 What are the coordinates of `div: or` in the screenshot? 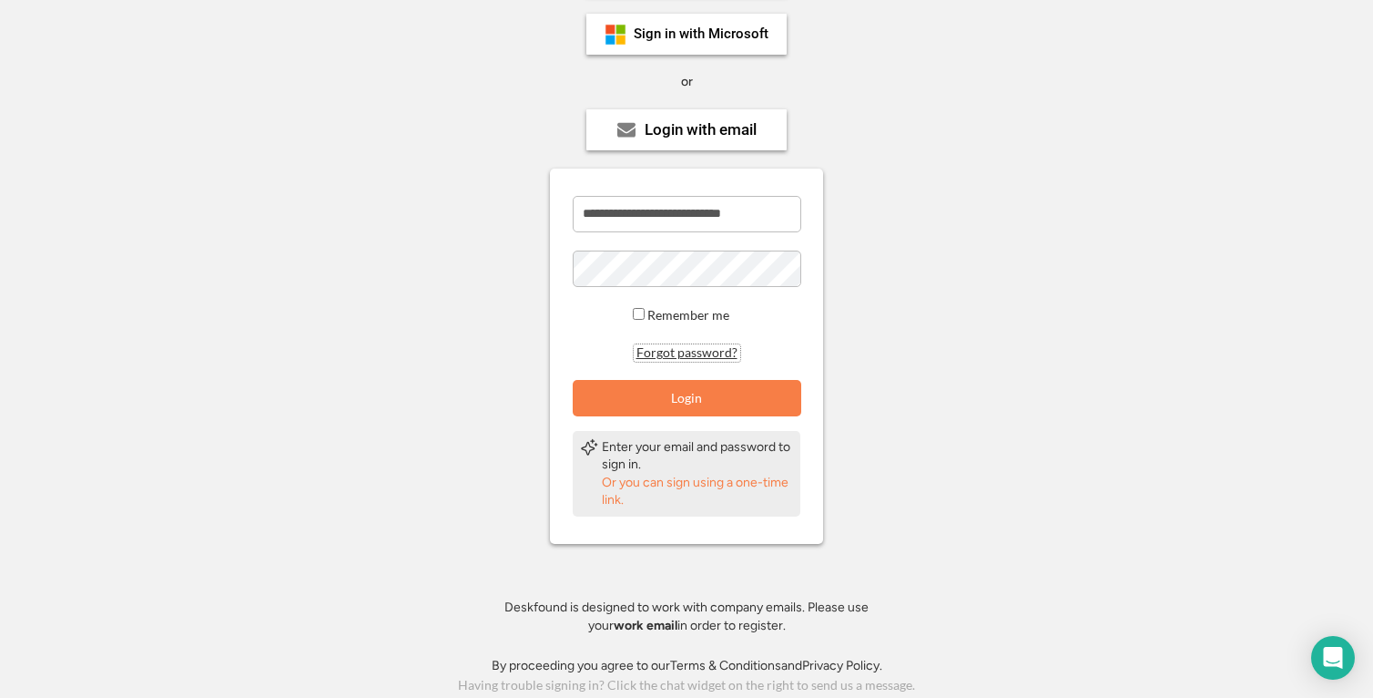 It's located at (687, 82).